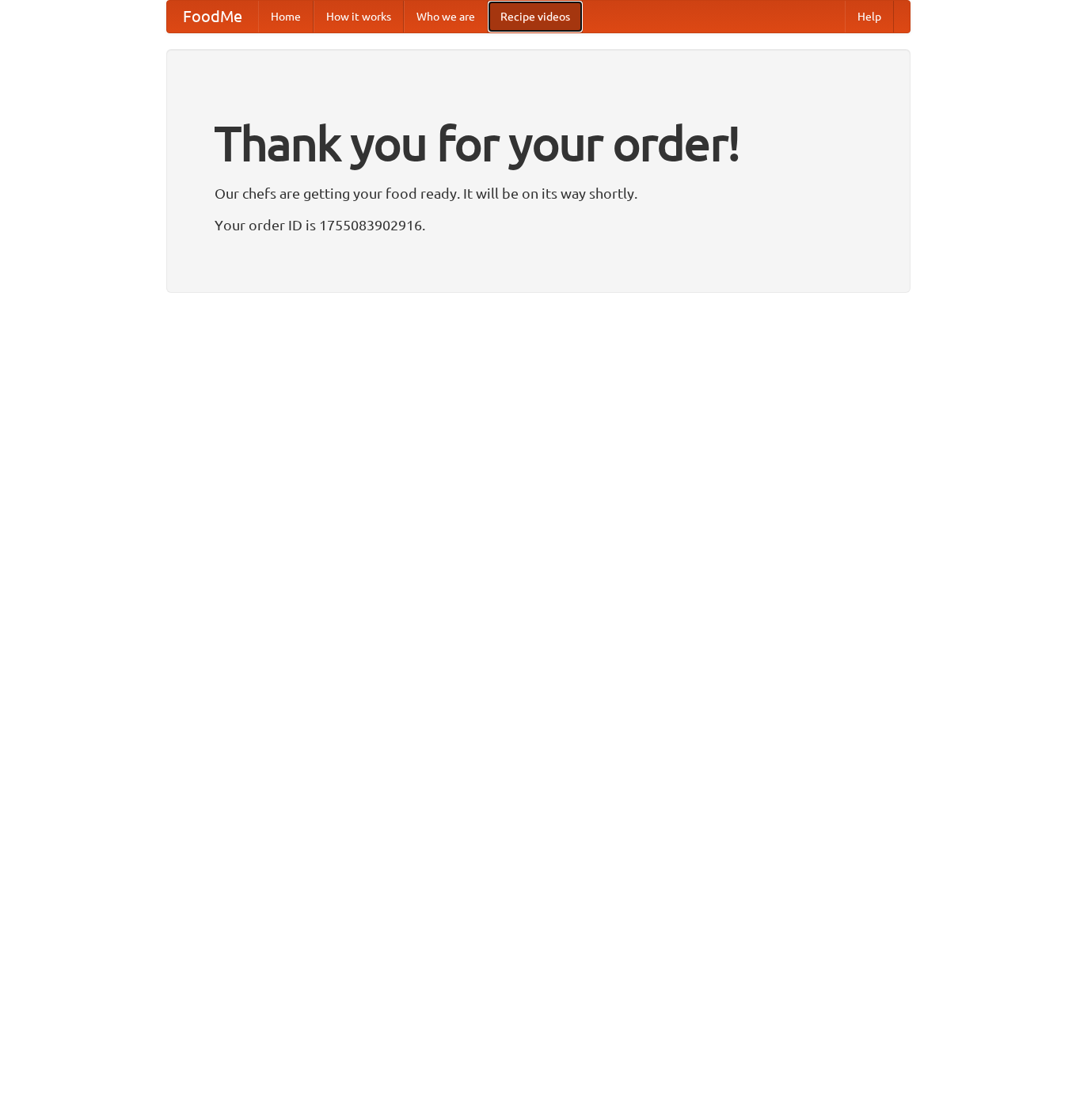 The width and height of the screenshot is (1076, 1120). What do you see at coordinates (212, 17) in the screenshot?
I see `a: FoodMe` at bounding box center [212, 17].